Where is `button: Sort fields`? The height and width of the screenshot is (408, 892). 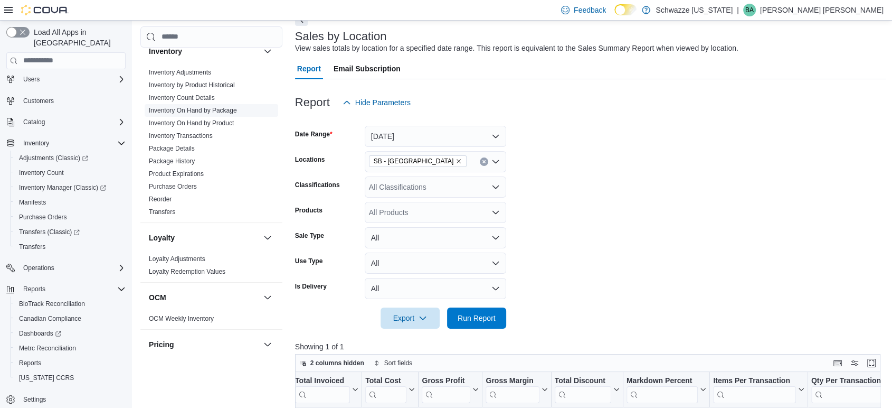
button: Sort fields is located at coordinates (393, 363).